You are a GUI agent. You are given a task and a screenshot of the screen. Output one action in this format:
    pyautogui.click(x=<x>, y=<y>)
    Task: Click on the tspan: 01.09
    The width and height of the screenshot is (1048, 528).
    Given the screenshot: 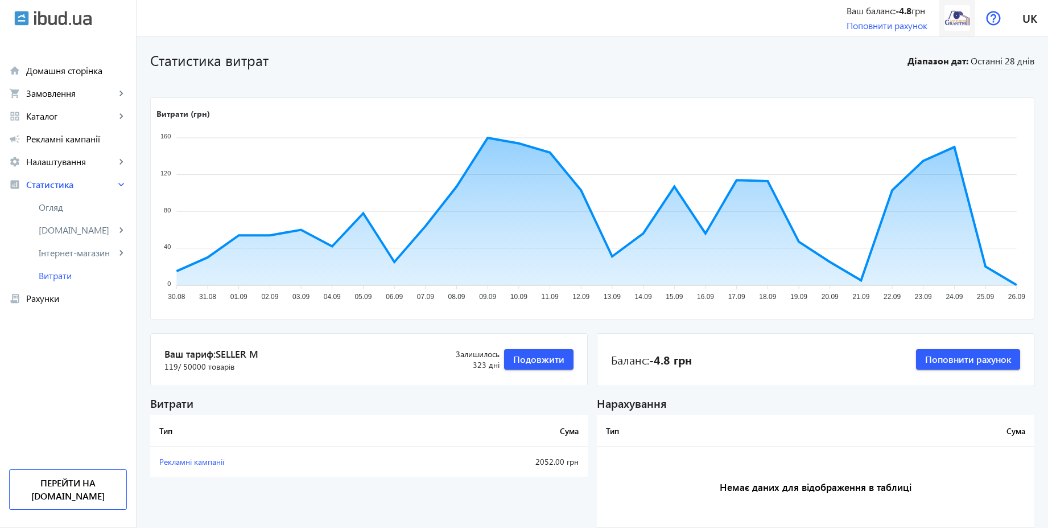 What is the action you would take?
    pyautogui.click(x=239, y=297)
    